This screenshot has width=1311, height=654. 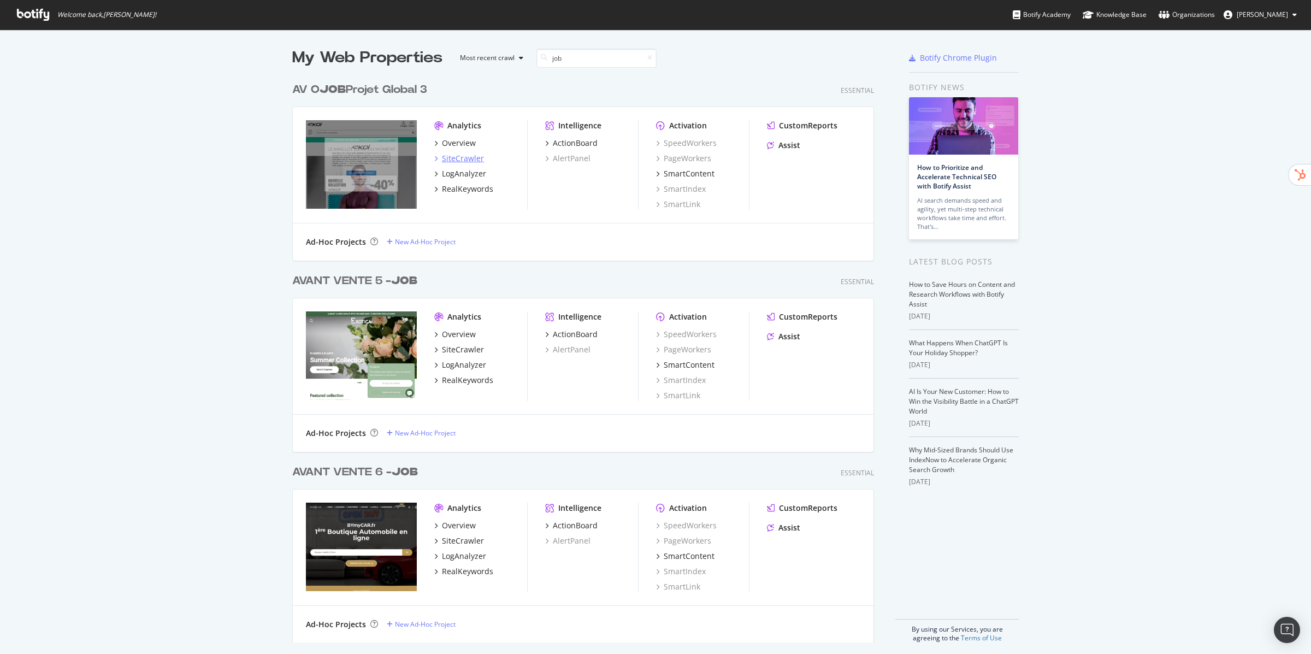 What do you see at coordinates (361, 164) in the screenshot?
I see `img: terre-sauvage.com` at bounding box center [361, 164].